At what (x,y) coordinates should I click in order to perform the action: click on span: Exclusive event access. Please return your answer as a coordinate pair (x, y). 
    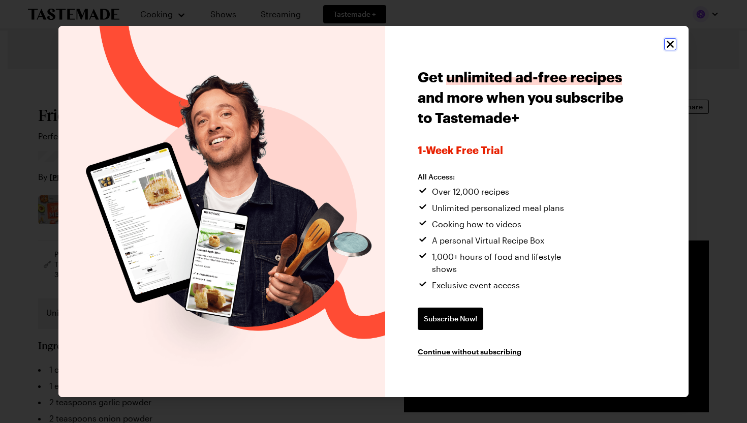
    Looking at the image, I should click on (476, 285).